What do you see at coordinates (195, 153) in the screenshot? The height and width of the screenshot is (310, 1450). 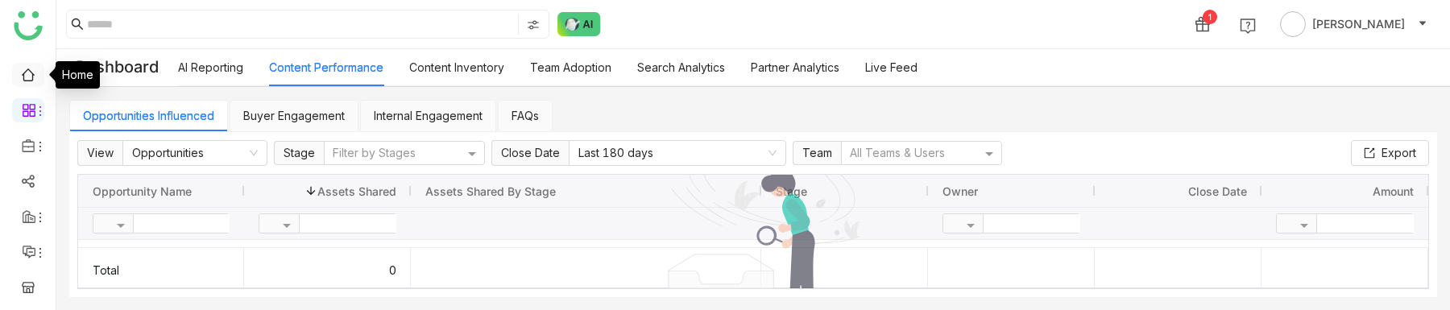 I see `nz-select-item: Opportunities` at bounding box center [195, 153].